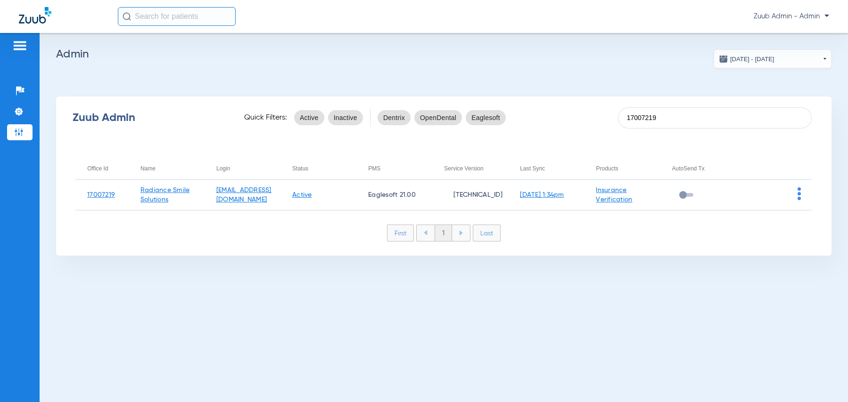 Image resolution: width=848 pixels, height=402 pixels. What do you see at coordinates (328, 118) in the screenshot?
I see `mat-chip-listbox: status-filters` at bounding box center [328, 118].